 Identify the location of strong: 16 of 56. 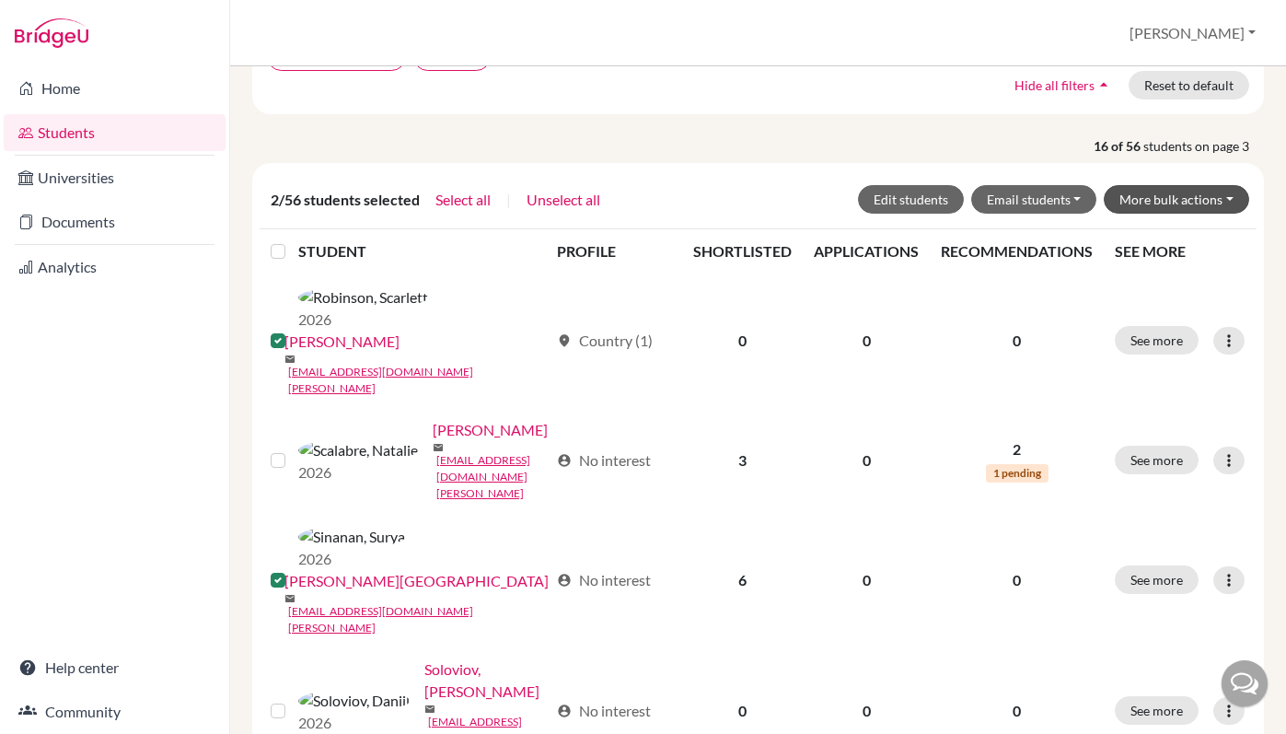
(1119, 145).